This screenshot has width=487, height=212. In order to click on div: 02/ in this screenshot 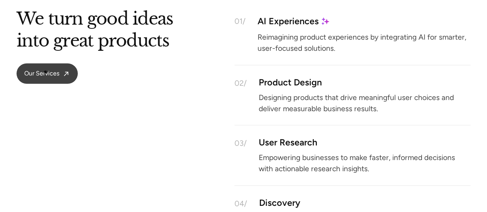, I will do `click(241, 83)`.